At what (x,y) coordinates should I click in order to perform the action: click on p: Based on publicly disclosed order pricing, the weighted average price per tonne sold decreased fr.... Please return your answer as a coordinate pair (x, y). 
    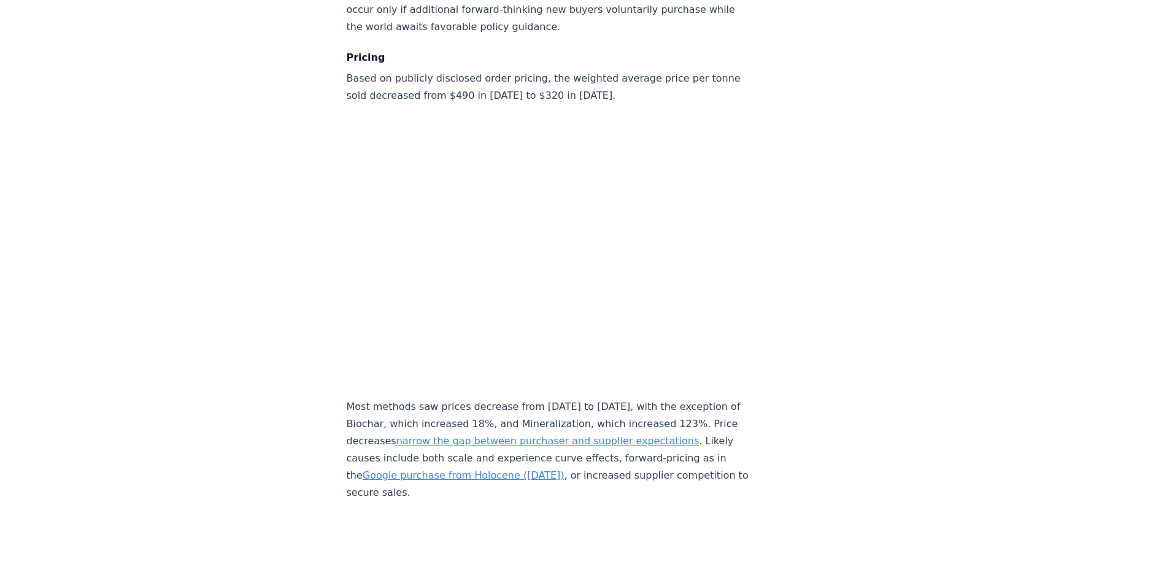
    Looking at the image, I should click on (550, 87).